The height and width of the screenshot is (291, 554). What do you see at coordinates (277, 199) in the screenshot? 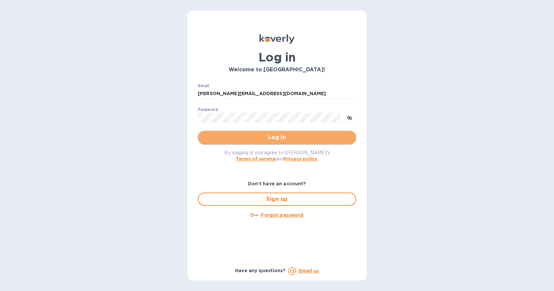
I see `button: Sign up` at bounding box center [277, 199].